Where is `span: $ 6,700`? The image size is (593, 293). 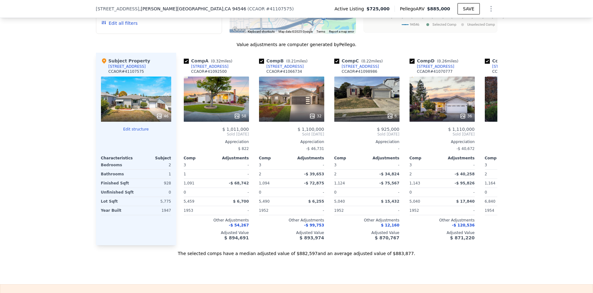
span: $ 6,700 is located at coordinates (241, 201).